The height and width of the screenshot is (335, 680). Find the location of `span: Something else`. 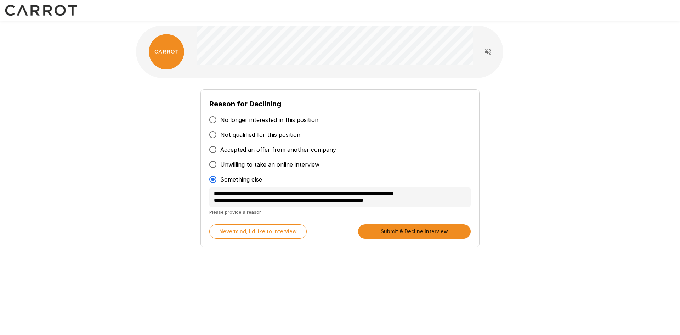

span: Something else is located at coordinates (241, 179).